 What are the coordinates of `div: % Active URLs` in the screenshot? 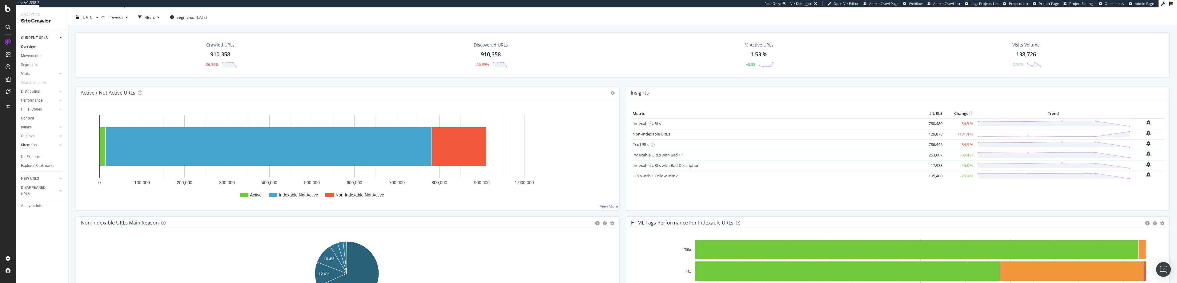 It's located at (759, 45).